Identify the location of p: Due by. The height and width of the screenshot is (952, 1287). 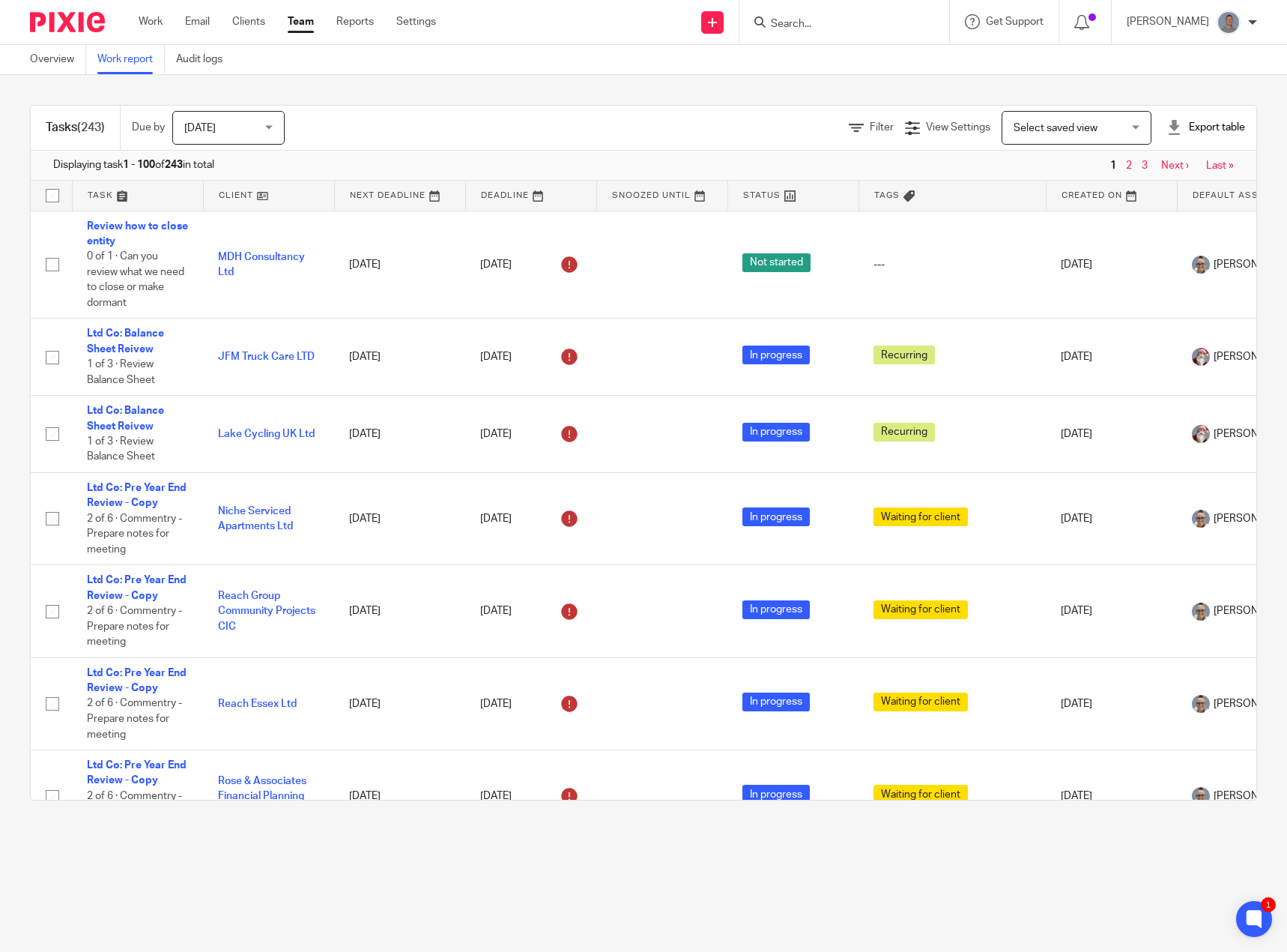
(148, 127).